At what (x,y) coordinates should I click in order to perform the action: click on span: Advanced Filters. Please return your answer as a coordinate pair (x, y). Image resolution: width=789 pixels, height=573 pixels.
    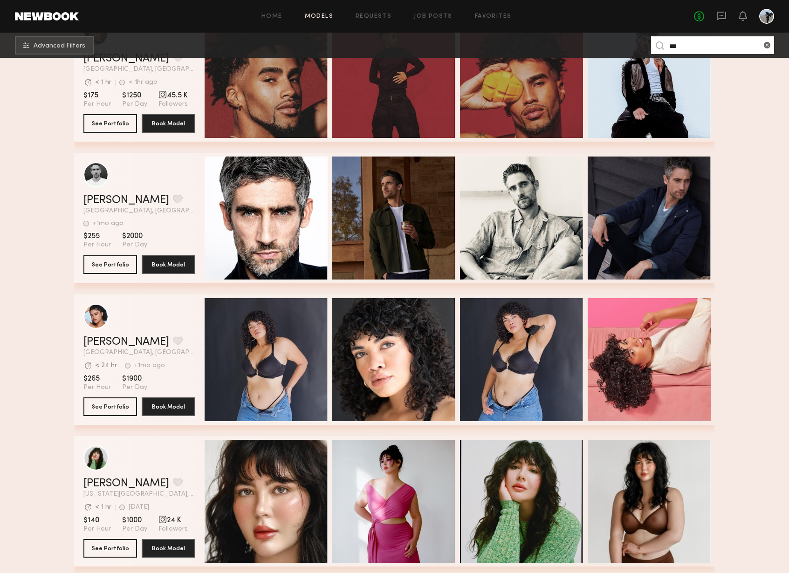
    Looking at the image, I should click on (59, 46).